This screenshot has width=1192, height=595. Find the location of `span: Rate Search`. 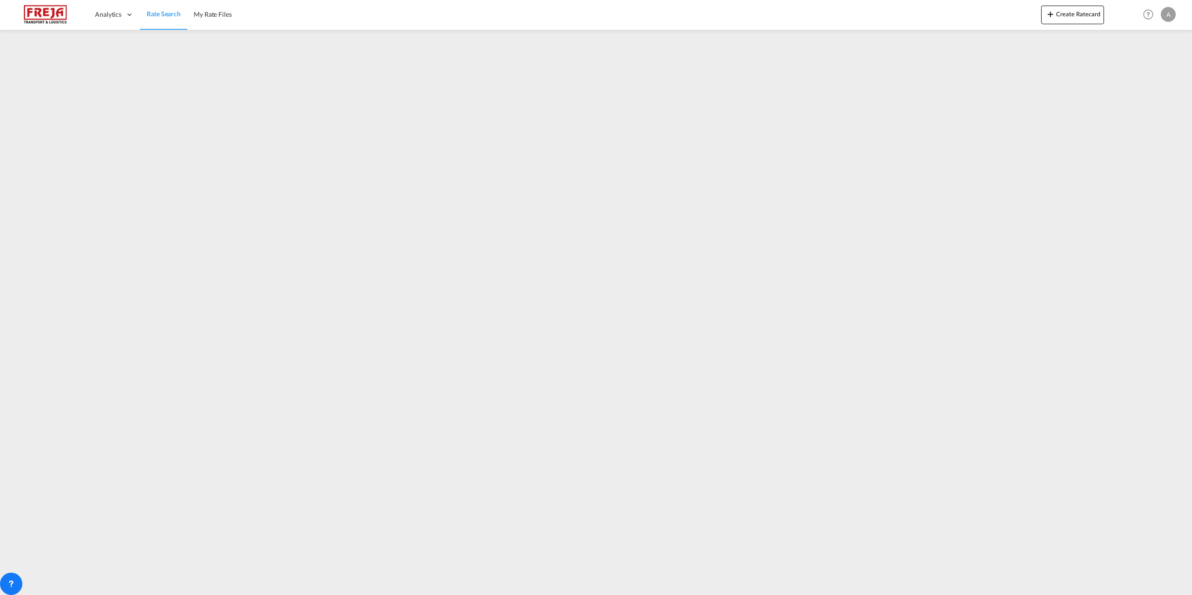

span: Rate Search is located at coordinates (163, 13).